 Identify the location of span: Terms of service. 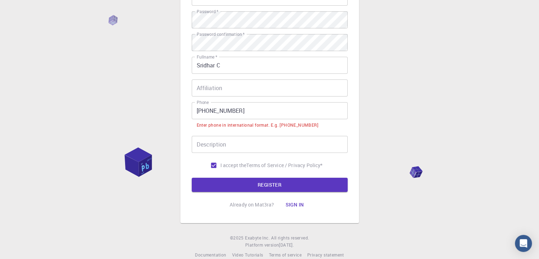
(285, 254).